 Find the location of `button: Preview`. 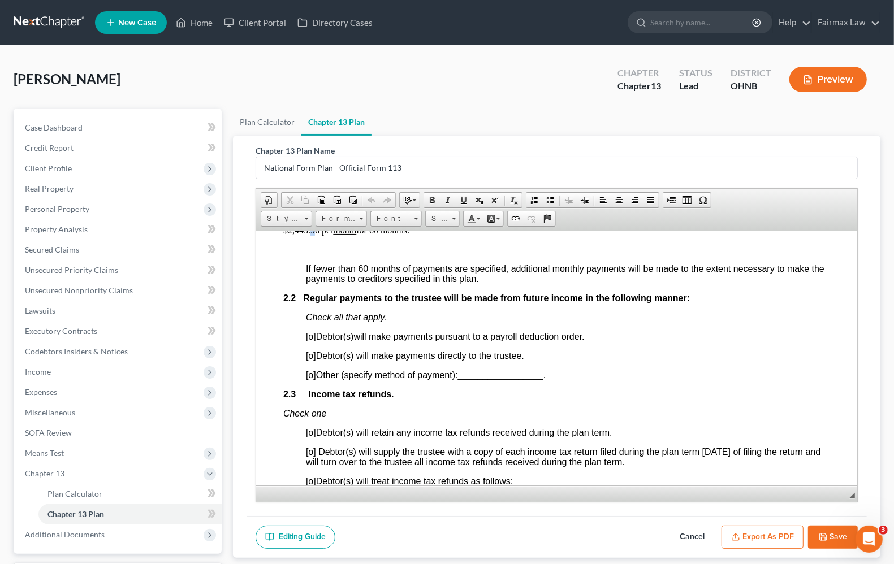

button: Preview is located at coordinates (828, 79).